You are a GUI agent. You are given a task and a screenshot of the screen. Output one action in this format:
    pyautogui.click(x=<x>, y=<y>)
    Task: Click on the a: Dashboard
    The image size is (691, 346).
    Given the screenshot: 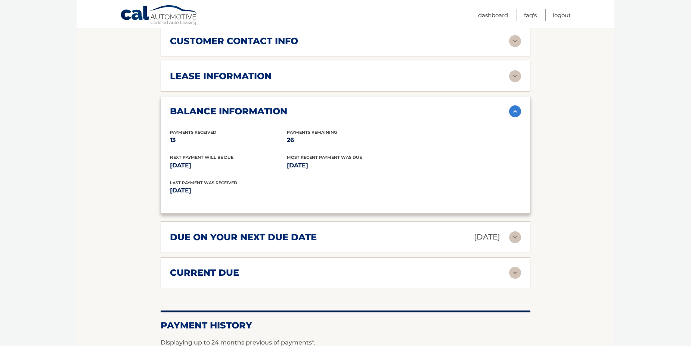 What is the action you would take?
    pyautogui.click(x=493, y=15)
    